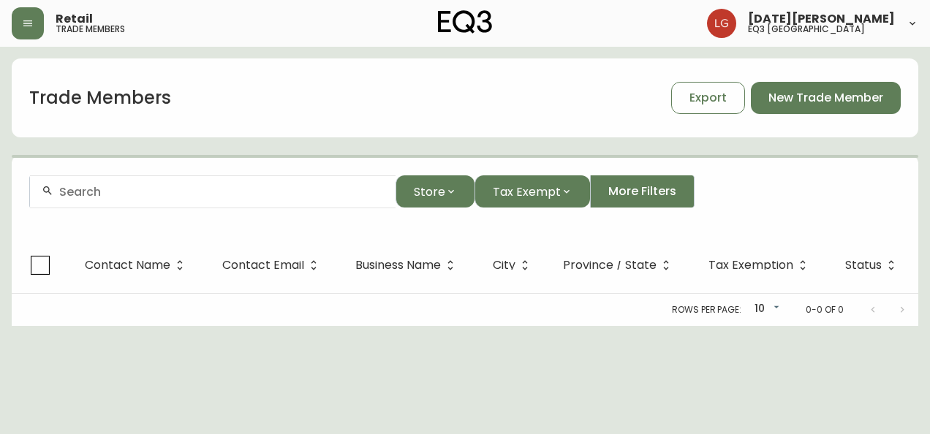 The image size is (930, 434). I want to click on button: More Filters, so click(642, 191).